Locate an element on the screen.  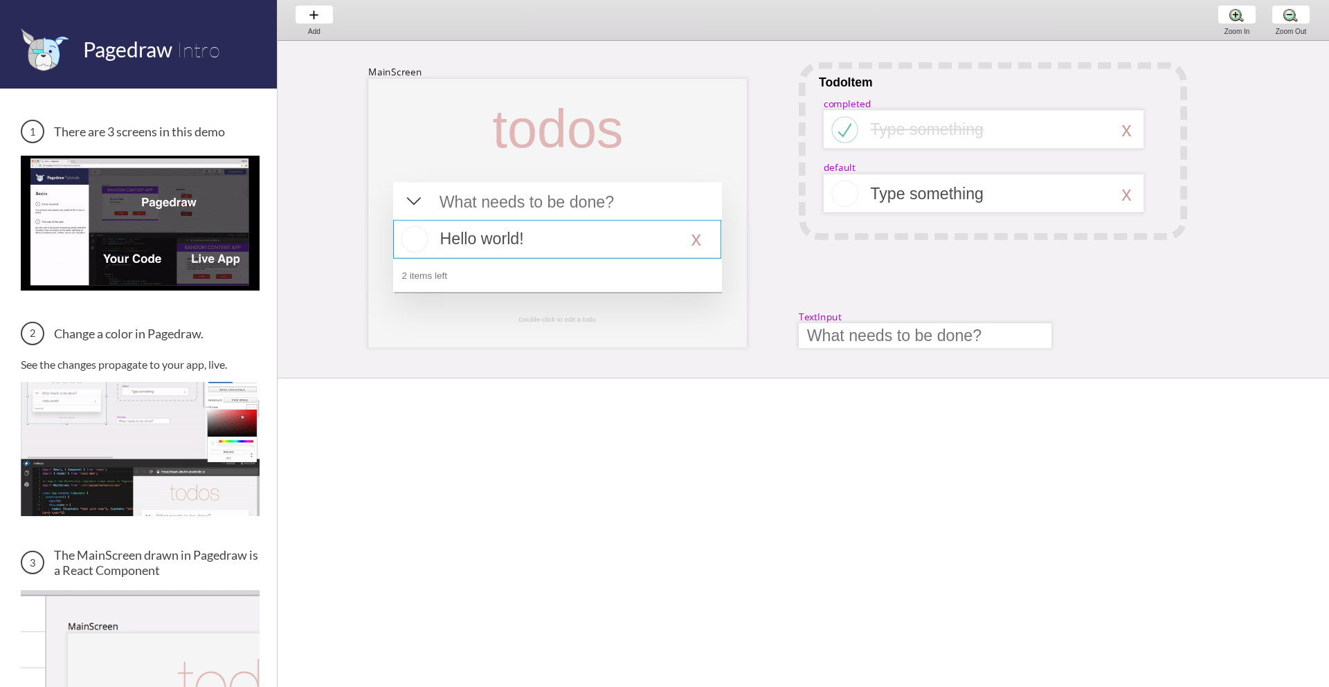
div: Zoom Out is located at coordinates (1291, 31).